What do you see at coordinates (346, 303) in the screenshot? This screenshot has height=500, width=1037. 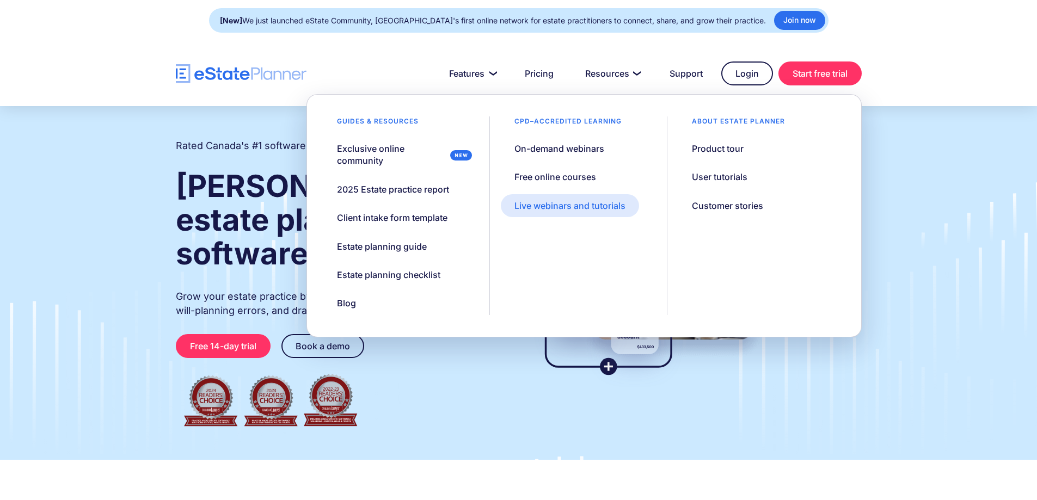 I see `a: Blog` at bounding box center [346, 303].